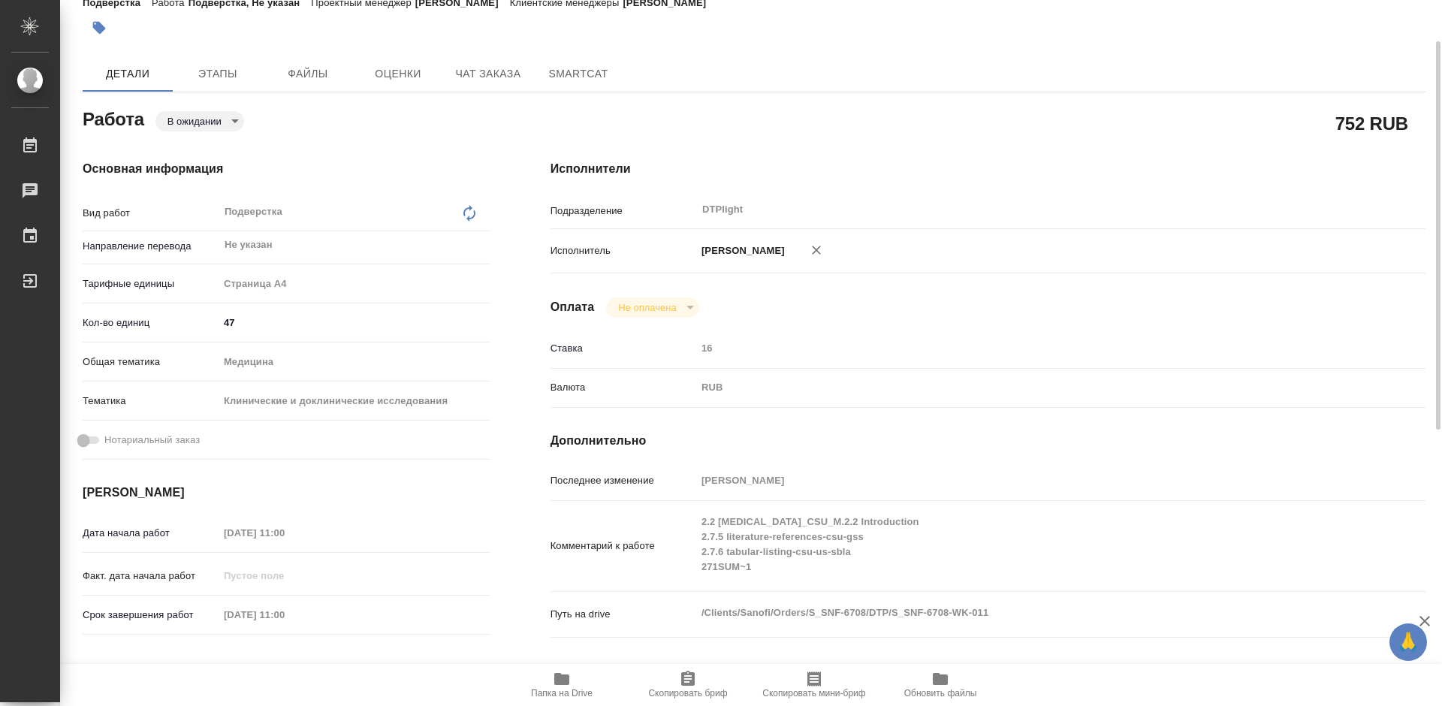  I want to click on span: Нотариальный заказ, so click(152, 440).